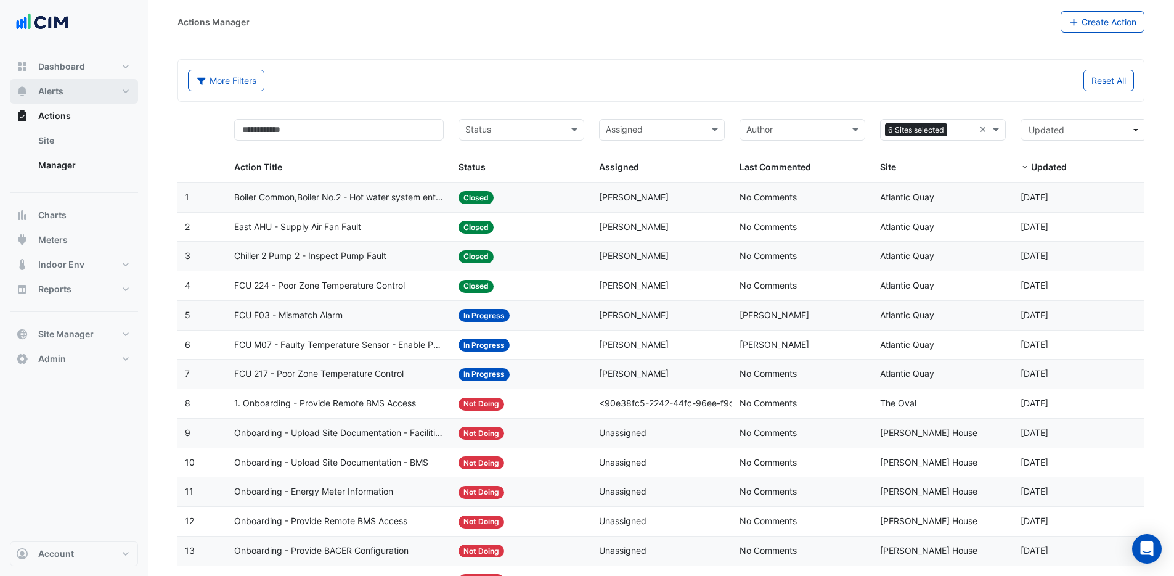  I want to click on span: East AHU - Supply Air Fan Fault, so click(298, 227).